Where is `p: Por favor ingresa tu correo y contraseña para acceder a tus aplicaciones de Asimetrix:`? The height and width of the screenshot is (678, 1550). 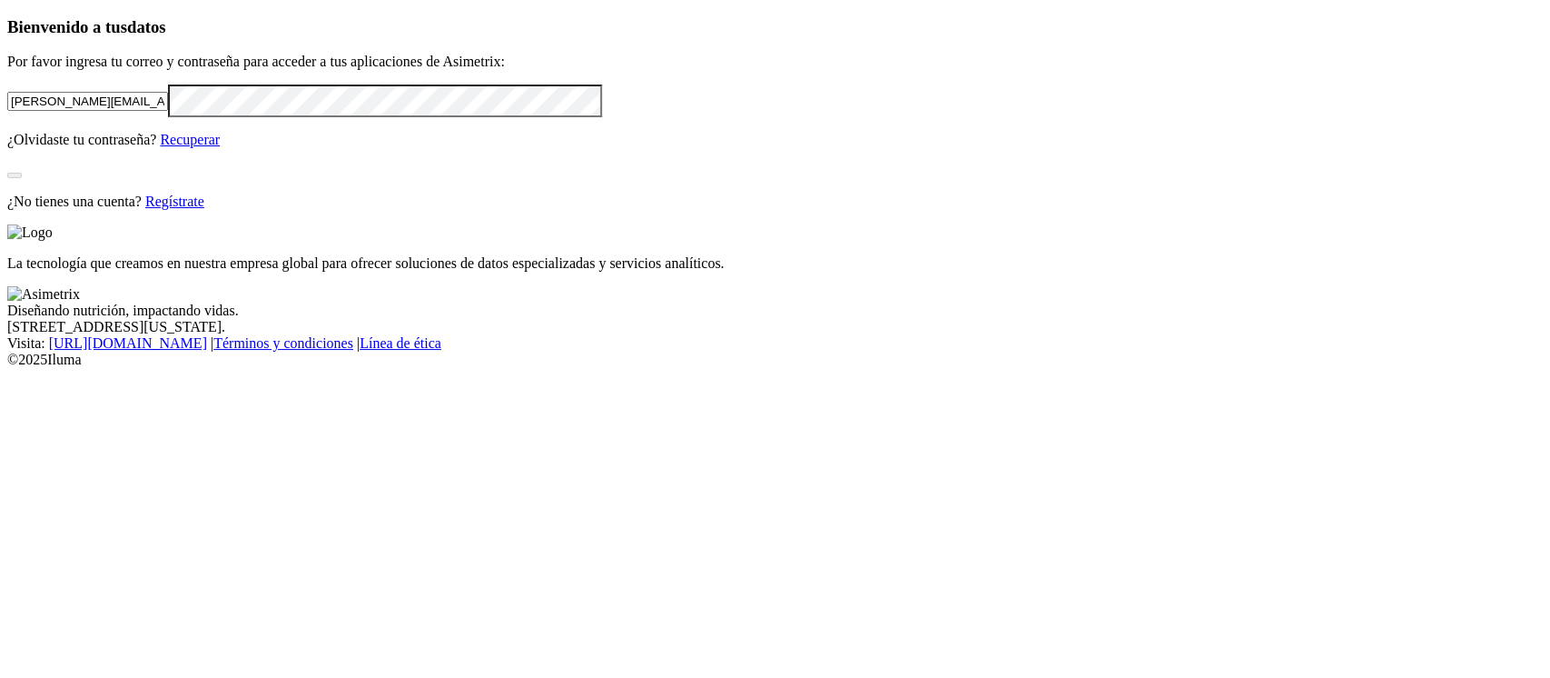 p: Por favor ingresa tu correo y contraseña para acceder a tus aplicaciones de Asimetrix: is located at coordinates (775, 62).